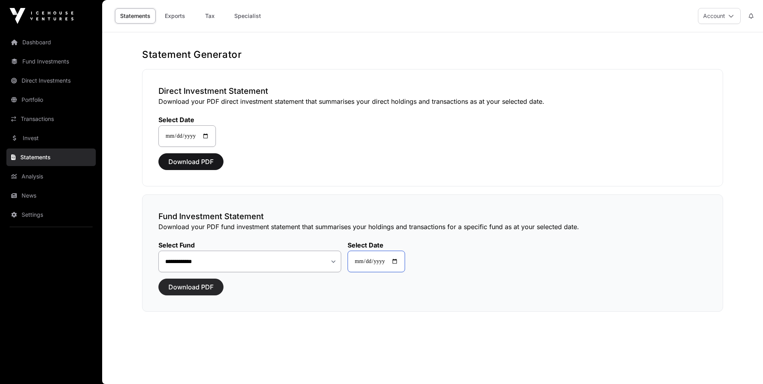  I want to click on a: Exports, so click(175, 16).